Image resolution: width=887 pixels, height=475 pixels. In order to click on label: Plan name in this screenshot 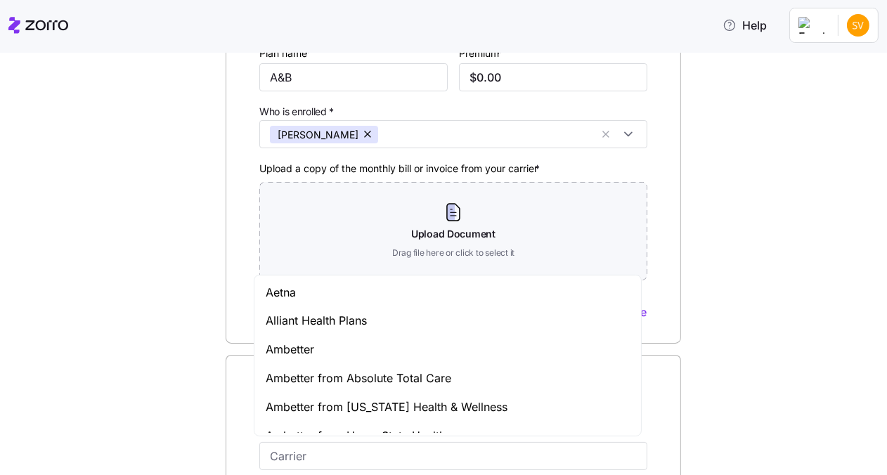, I will do `click(285, 53)`.